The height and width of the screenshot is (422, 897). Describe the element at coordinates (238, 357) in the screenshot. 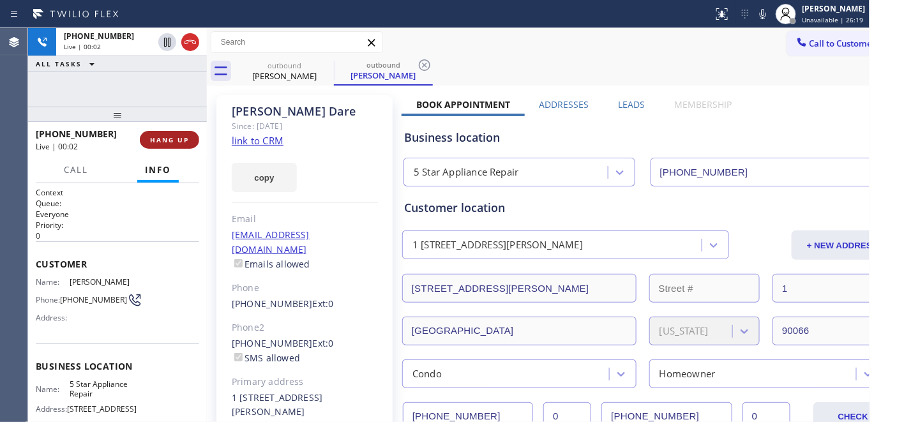

I see `input: SMS allowed` at that location.